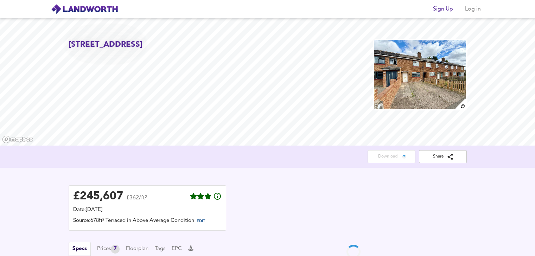 This screenshot has width=535, height=256. Describe the element at coordinates (474, 9) in the screenshot. I see `button: Log in` at that location.